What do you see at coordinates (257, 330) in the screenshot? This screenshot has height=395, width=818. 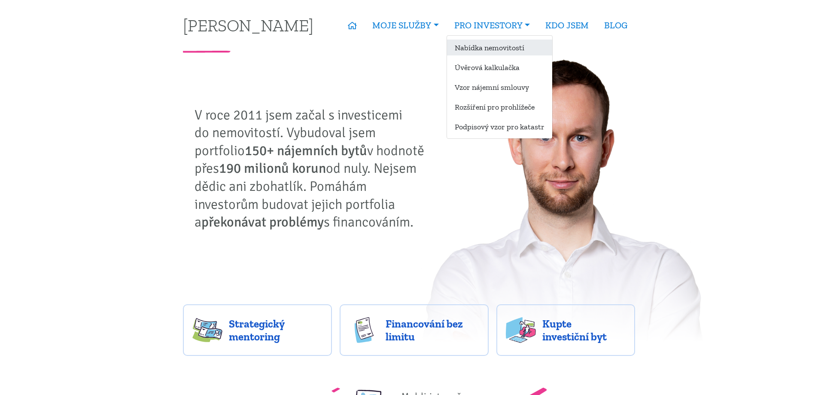 I see `a: Strategický mentoring` at bounding box center [257, 330].